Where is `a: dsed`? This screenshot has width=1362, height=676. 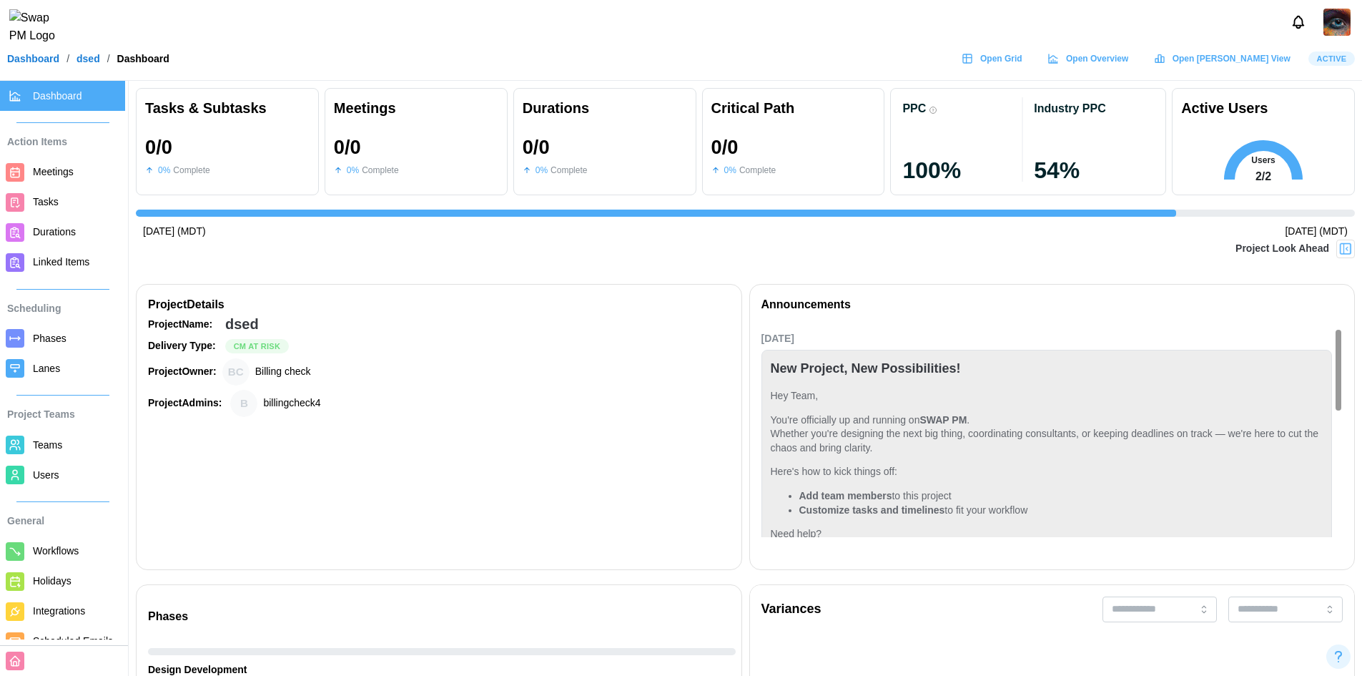 a: dsed is located at coordinates (88, 59).